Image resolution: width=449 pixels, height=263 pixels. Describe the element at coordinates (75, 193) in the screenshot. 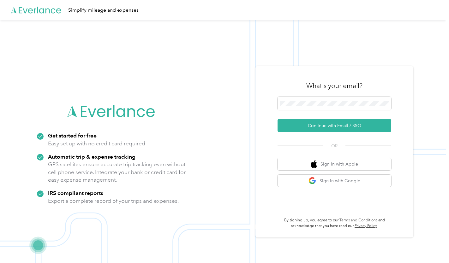

I see `strong: IRS compliant reports` at that location.